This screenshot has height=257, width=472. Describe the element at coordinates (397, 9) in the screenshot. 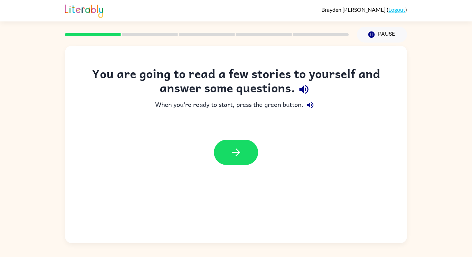

I see `a: Logout` at that location.